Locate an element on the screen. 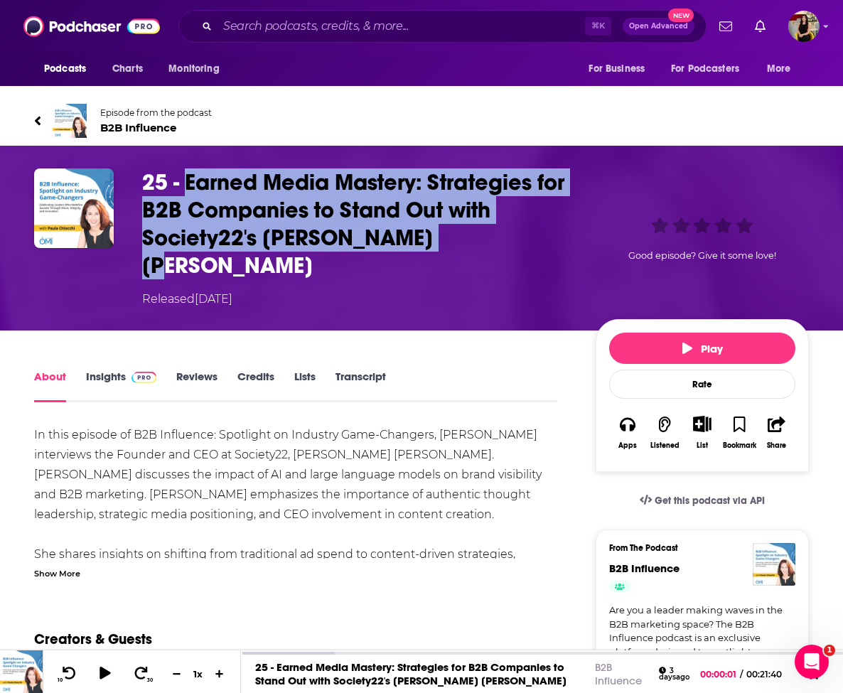 This screenshot has width=843, height=693. span: Charts is located at coordinates (127, 69).